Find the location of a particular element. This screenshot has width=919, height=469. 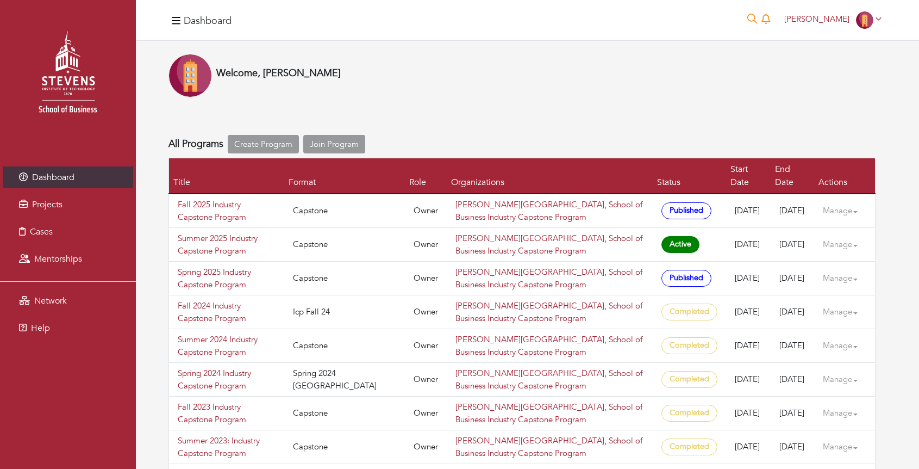

span: Network is located at coordinates (51, 301).